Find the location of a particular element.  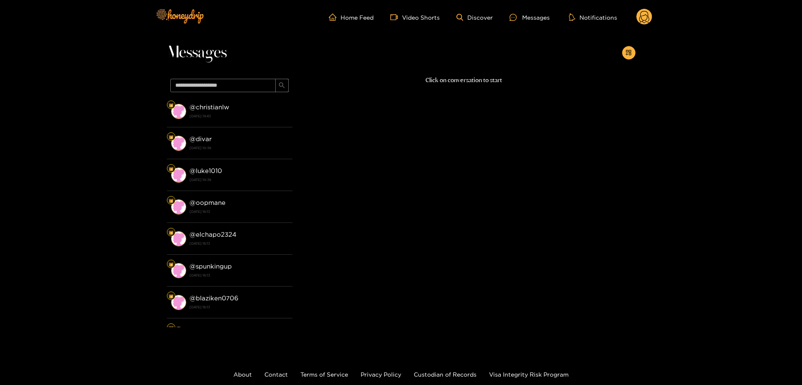

button: search is located at coordinates (282, 85).